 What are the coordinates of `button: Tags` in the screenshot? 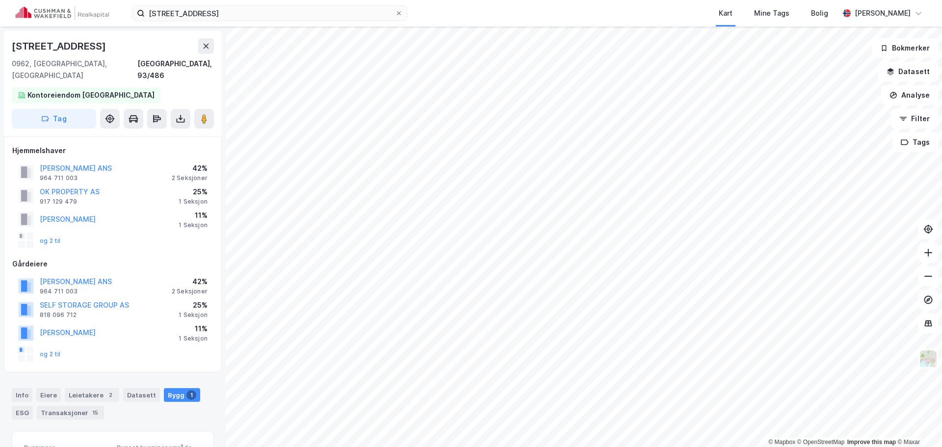 It's located at (915, 142).